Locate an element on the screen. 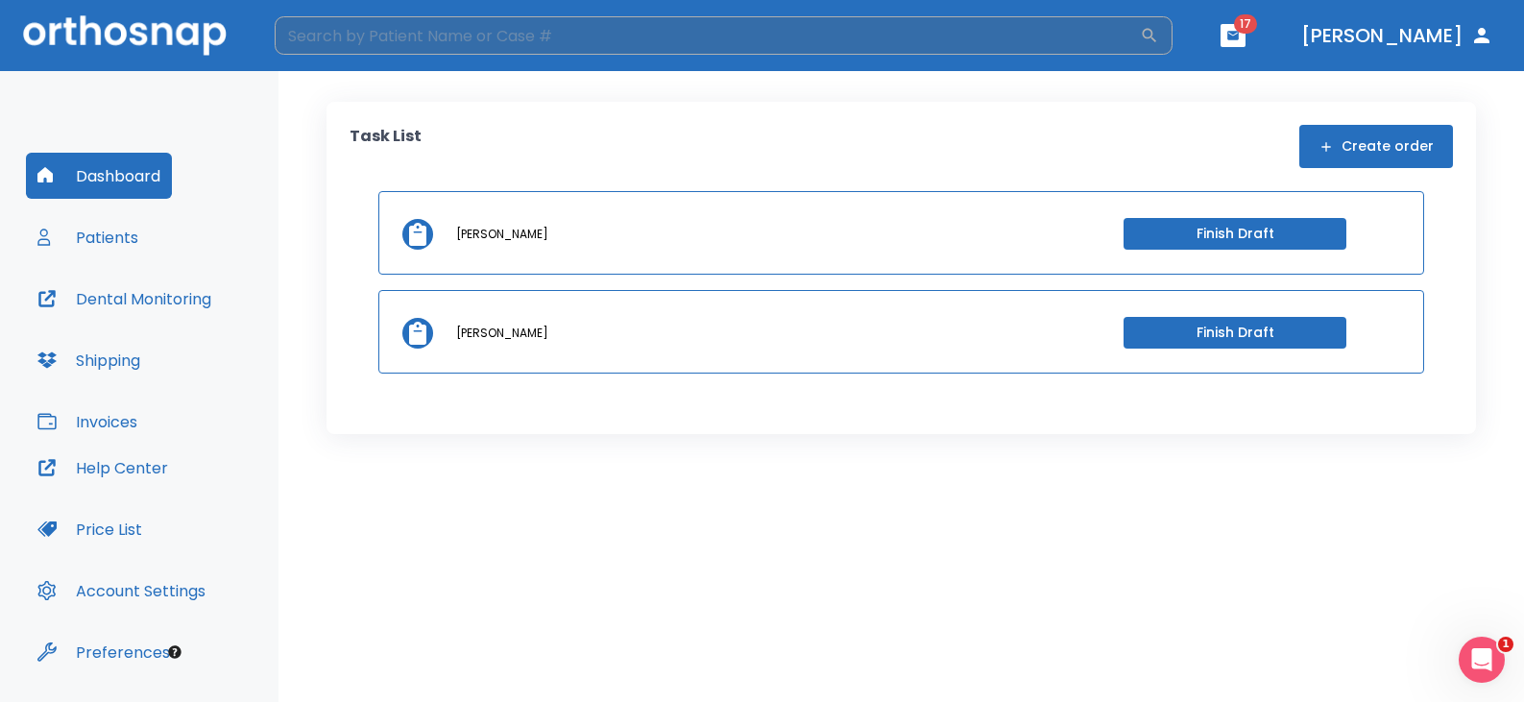 The image size is (1524, 702). a: Dashboard is located at coordinates (99, 176).